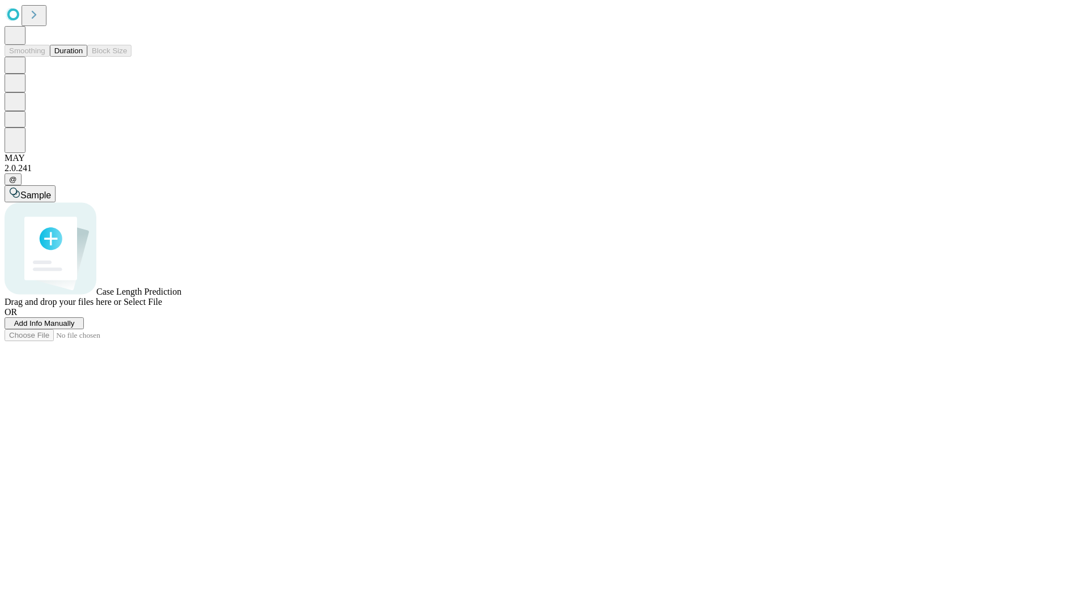 This screenshot has height=612, width=1088. I want to click on div: MAY, so click(544, 158).